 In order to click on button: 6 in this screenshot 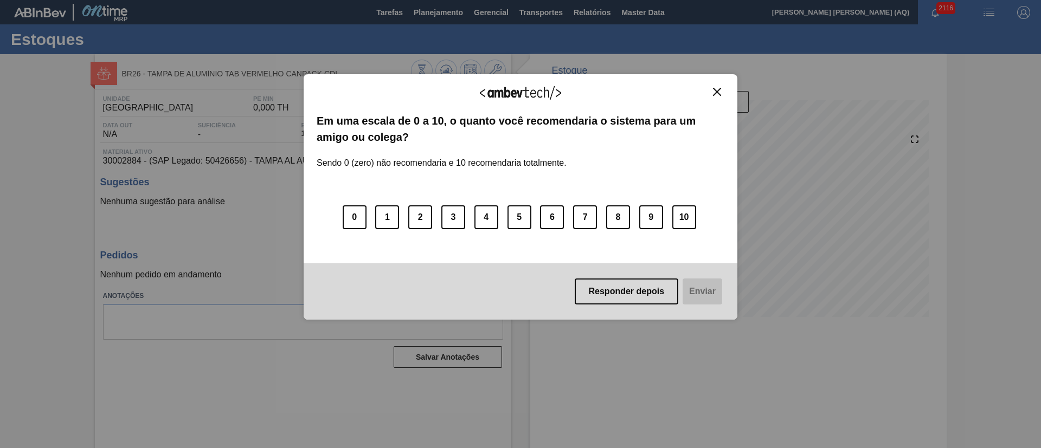, I will do `click(552, 217)`.